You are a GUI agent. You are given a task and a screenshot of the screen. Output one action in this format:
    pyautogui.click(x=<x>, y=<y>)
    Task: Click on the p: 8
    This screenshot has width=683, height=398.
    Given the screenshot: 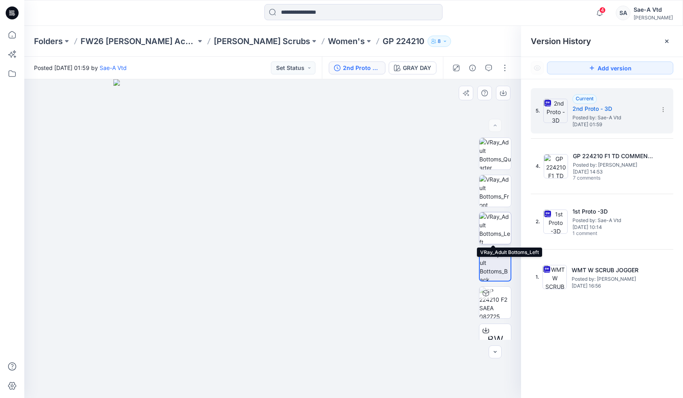 What is the action you would take?
    pyautogui.click(x=439, y=41)
    